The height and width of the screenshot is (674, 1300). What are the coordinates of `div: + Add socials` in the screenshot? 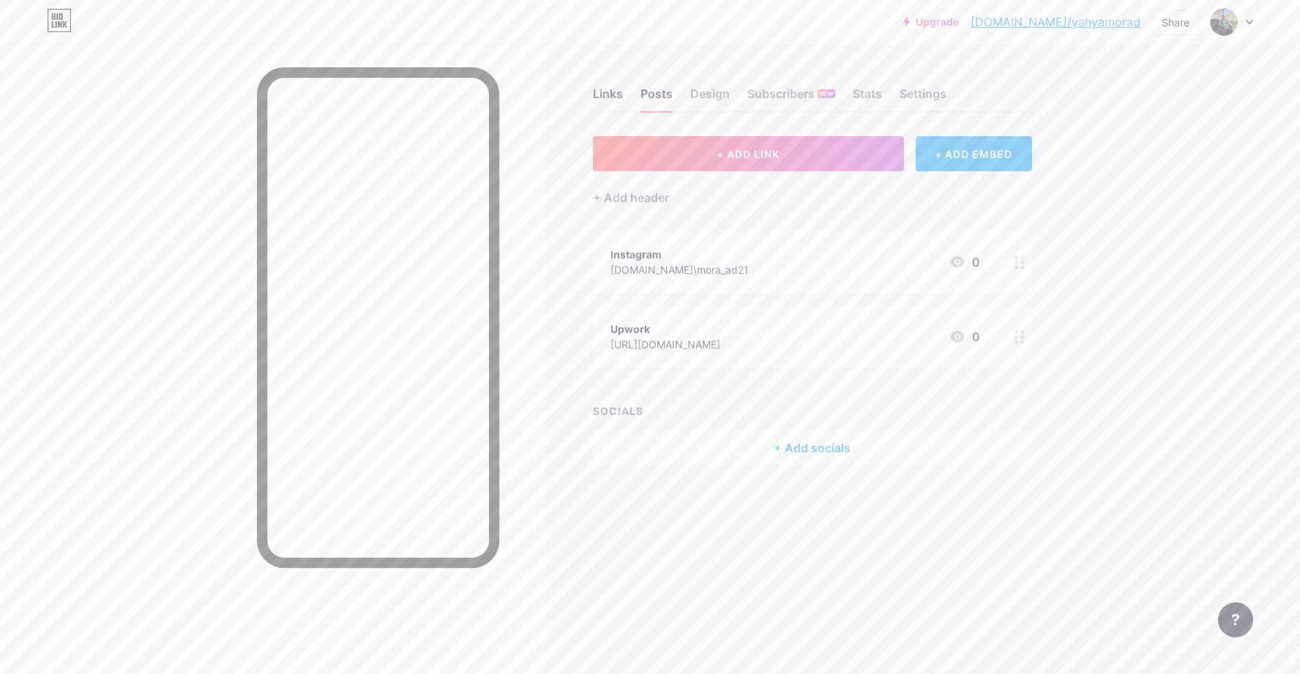 It's located at (813, 448).